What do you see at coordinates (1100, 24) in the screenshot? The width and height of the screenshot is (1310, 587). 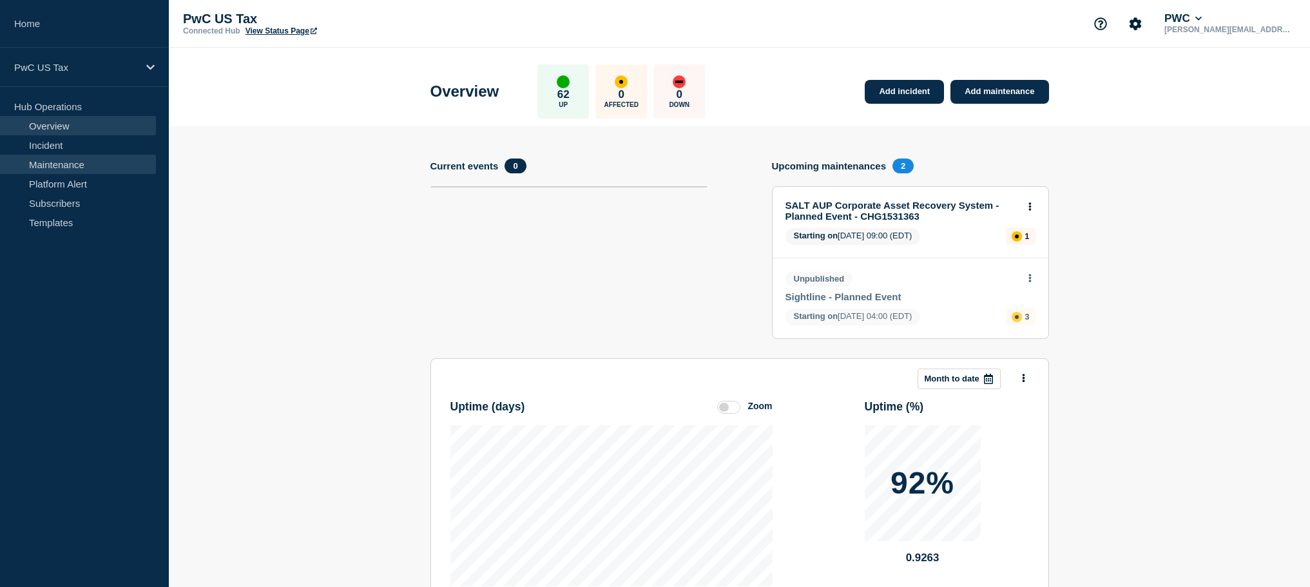 I see `button: Support` at bounding box center [1100, 24].